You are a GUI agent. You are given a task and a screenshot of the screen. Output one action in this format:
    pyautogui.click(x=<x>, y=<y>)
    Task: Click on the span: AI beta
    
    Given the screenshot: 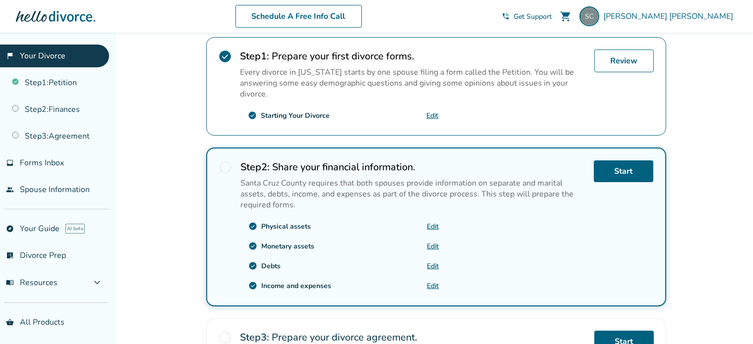 What is the action you would take?
    pyautogui.click(x=75, y=229)
    